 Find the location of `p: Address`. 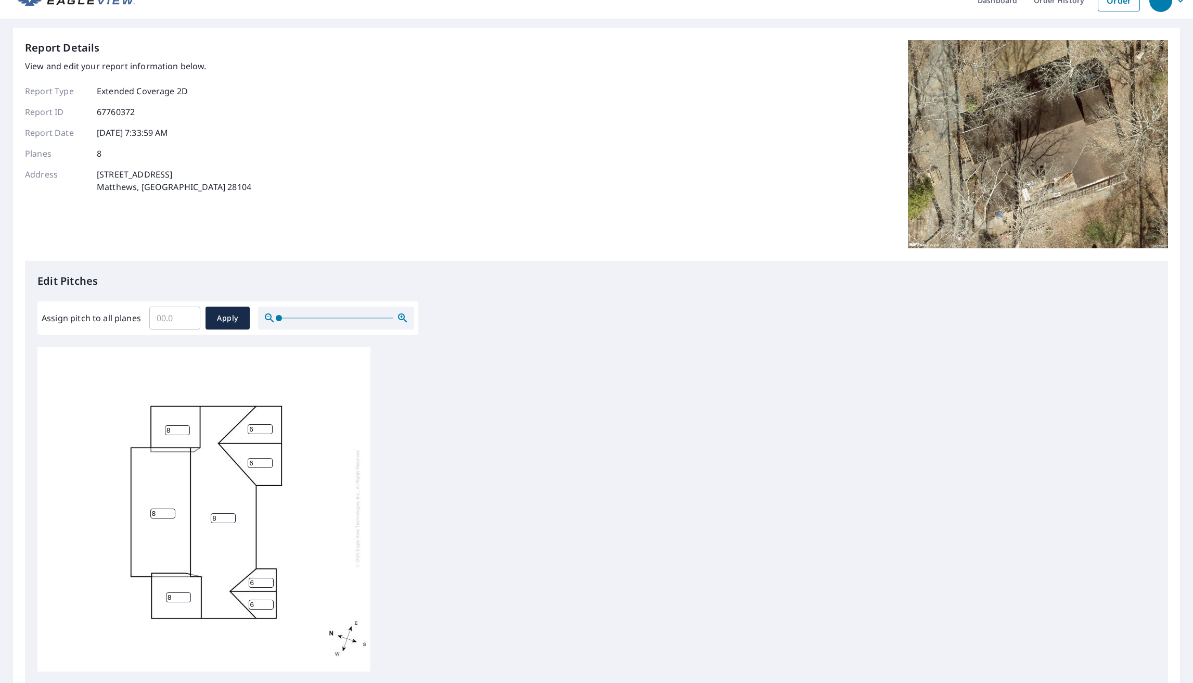

p: Address is located at coordinates (56, 181).